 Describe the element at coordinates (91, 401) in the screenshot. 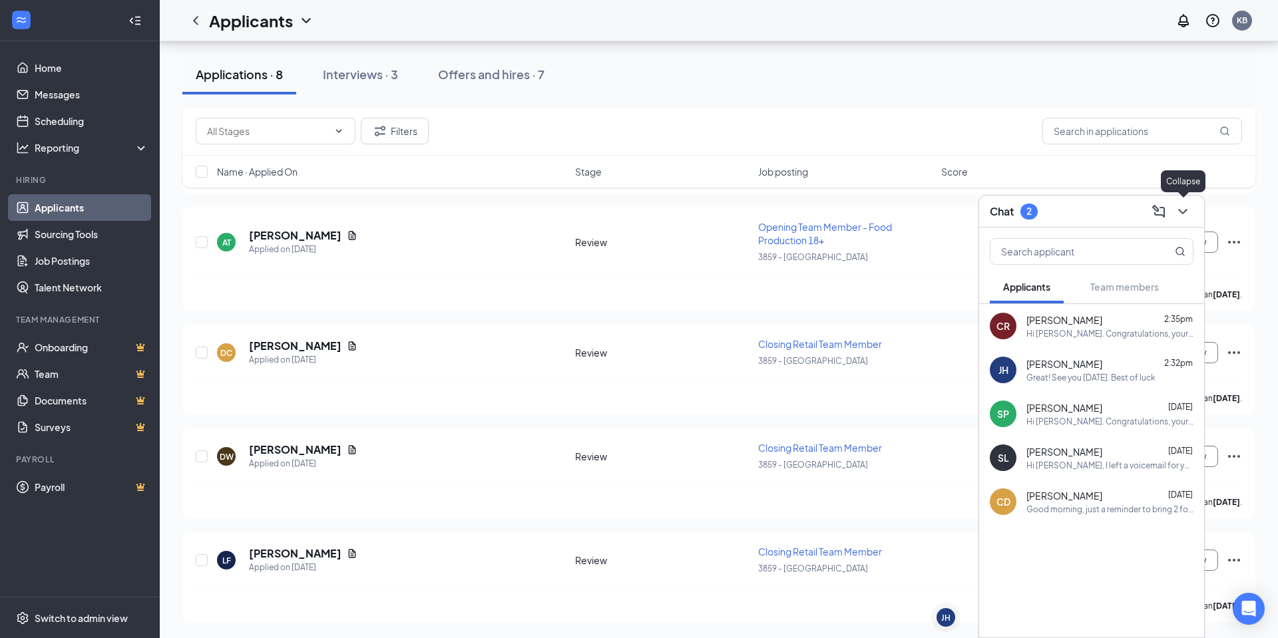

I see `a: DocumentsCrown` at that location.